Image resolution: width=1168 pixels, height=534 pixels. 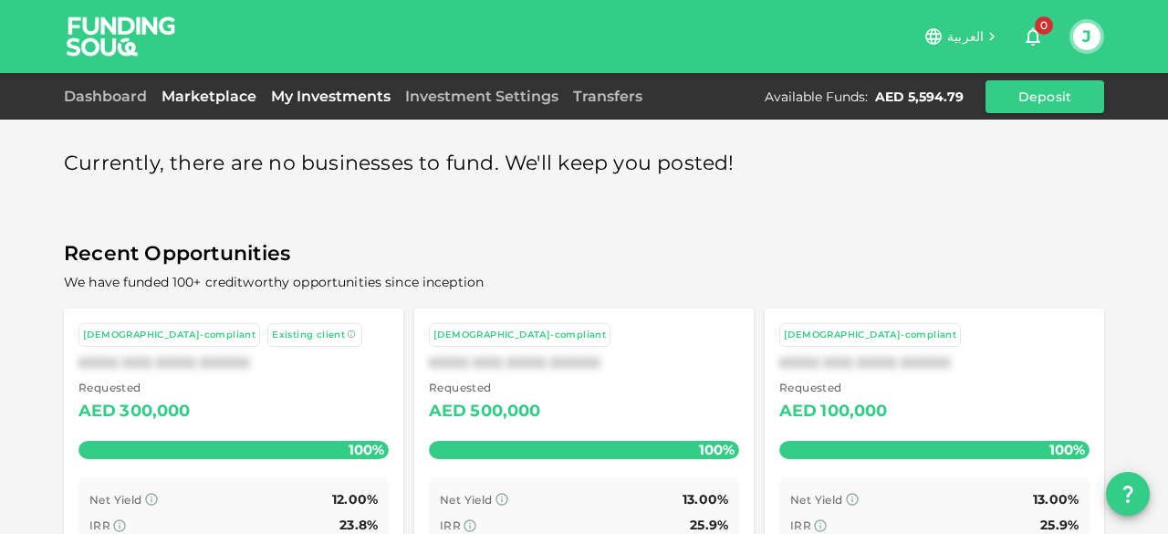 I want to click on button: Deposit, so click(x=1045, y=97).